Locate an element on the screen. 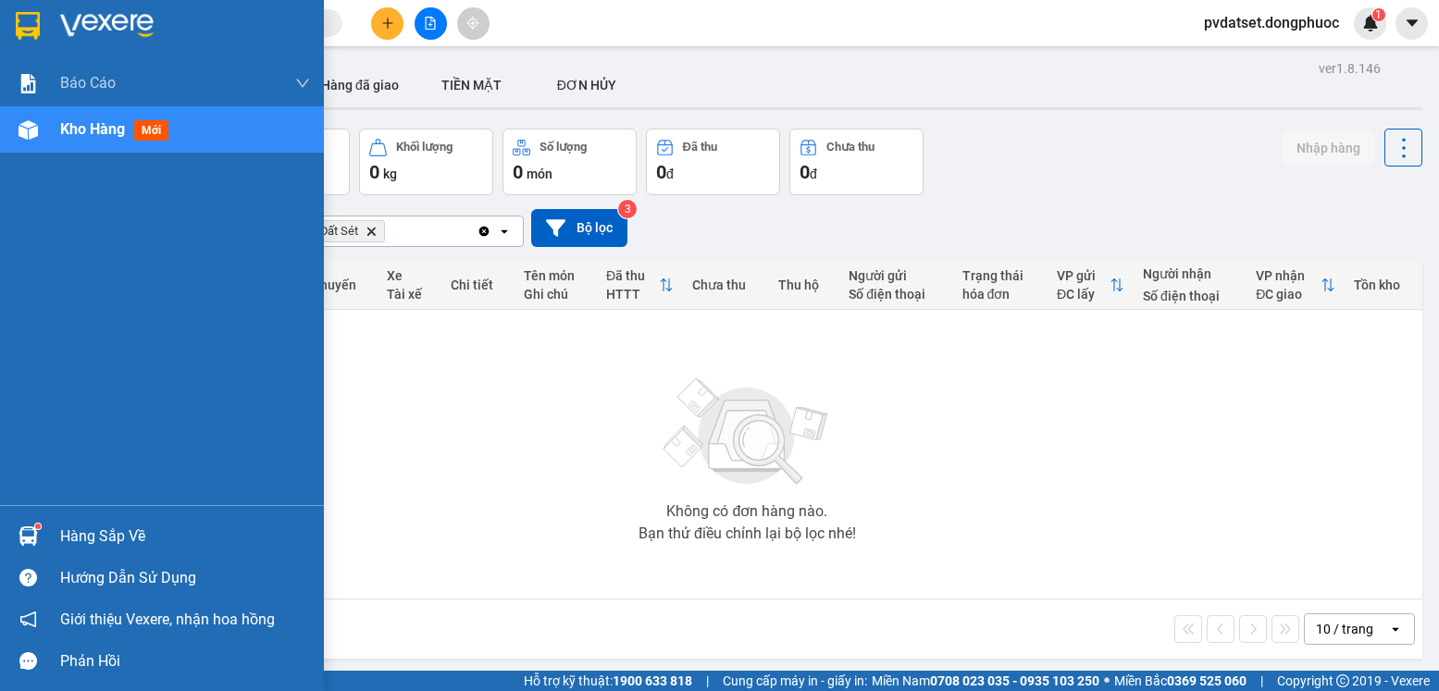  span: question-circle is located at coordinates (28, 577).